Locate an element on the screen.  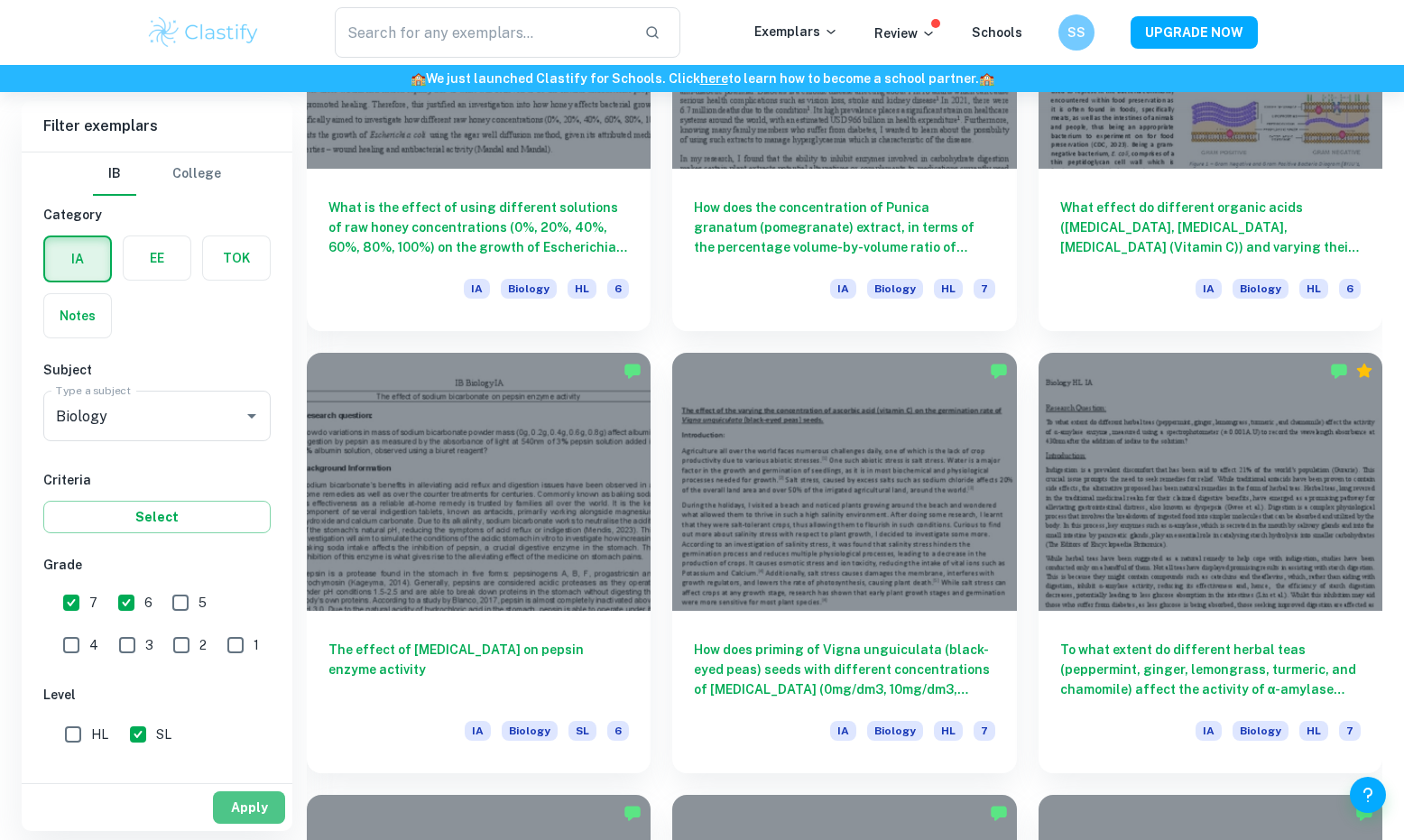
button: TOK is located at coordinates (236, 258).